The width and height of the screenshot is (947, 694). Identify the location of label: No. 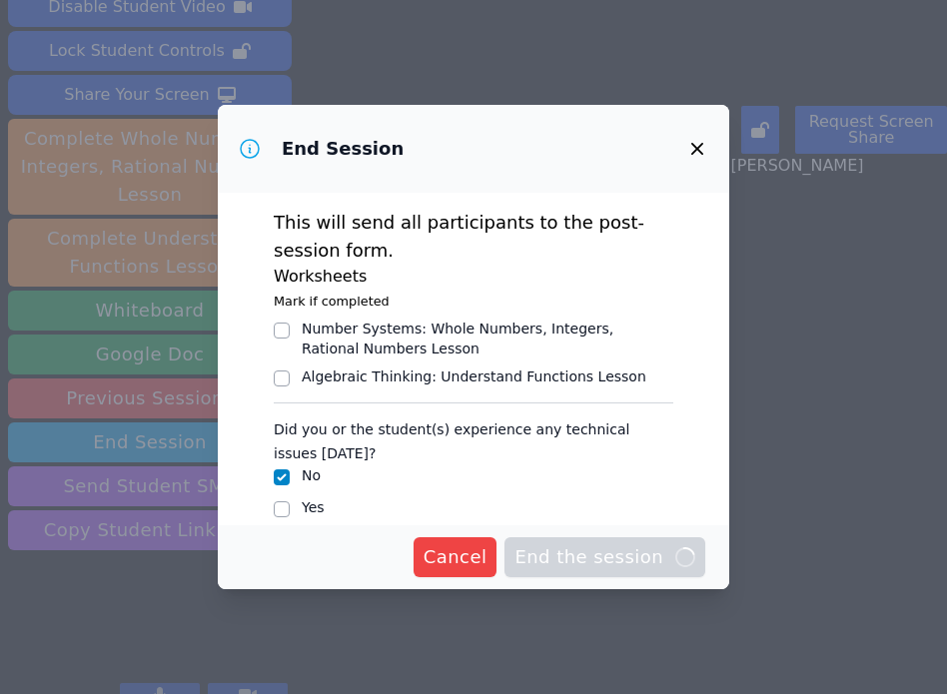
(311, 476).